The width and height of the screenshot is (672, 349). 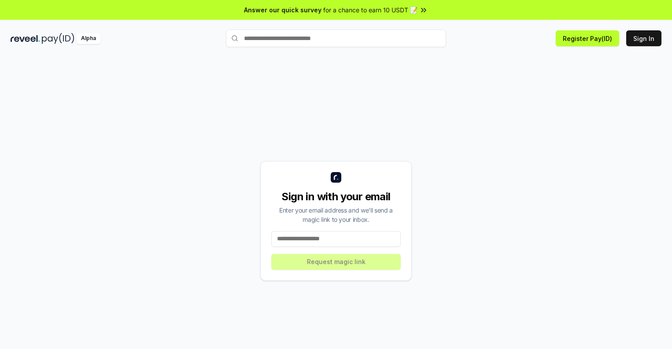 I want to click on img: logo_small, so click(x=336, y=178).